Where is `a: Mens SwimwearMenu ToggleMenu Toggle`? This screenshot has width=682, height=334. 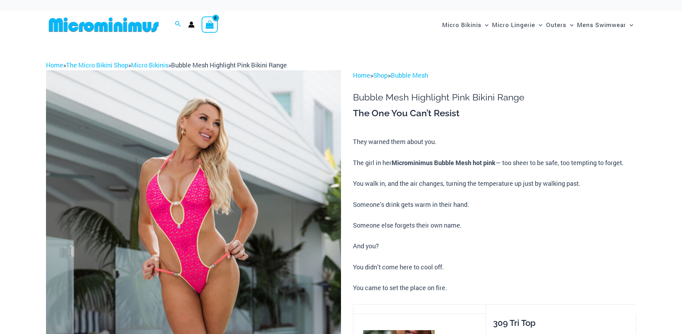 a: Mens SwimwearMenu ToggleMenu Toggle is located at coordinates (605, 25).